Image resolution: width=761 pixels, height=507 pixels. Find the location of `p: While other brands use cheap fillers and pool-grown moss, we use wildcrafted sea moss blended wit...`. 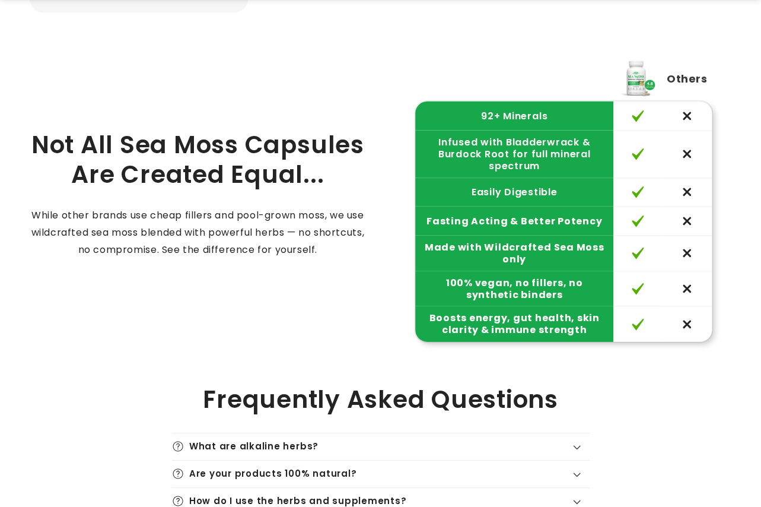

p: While other brands use cheap fillers and pool-grown moss, we use wildcrafted sea moss blended wit... is located at coordinates (198, 233).